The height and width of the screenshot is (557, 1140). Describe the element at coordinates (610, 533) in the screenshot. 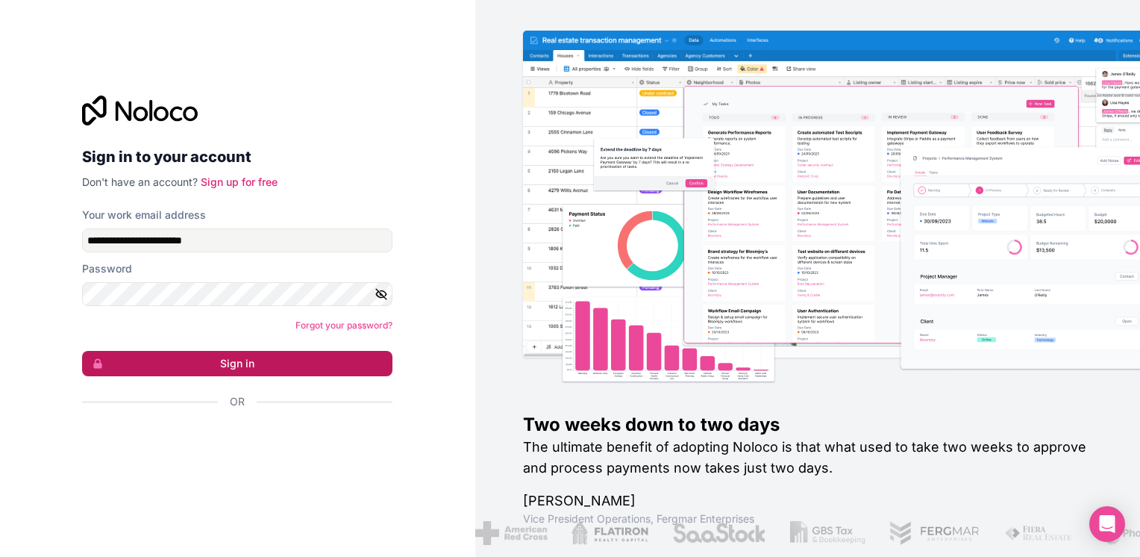

I see `img: /assets/flatiron-C8eUkumj.png` at that location.